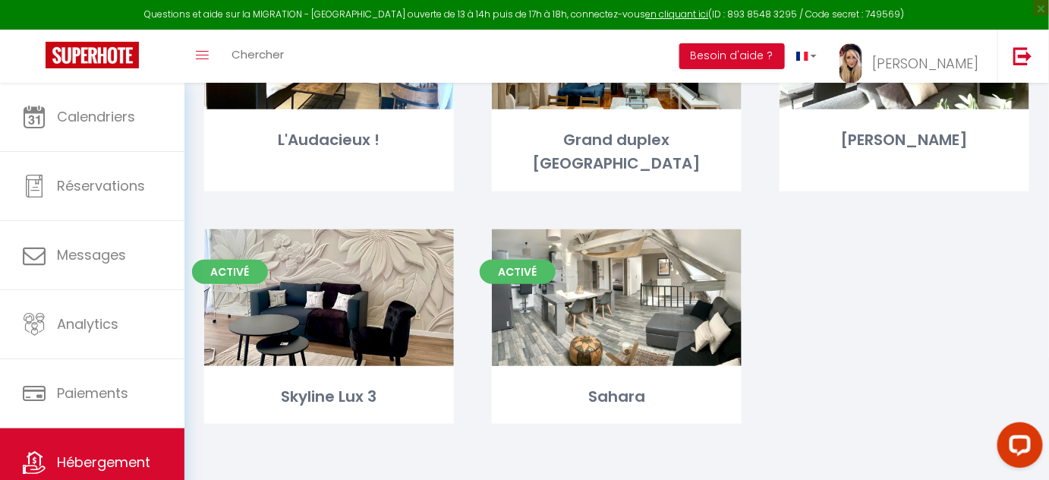  I want to click on img: Super Booking, so click(92, 55).